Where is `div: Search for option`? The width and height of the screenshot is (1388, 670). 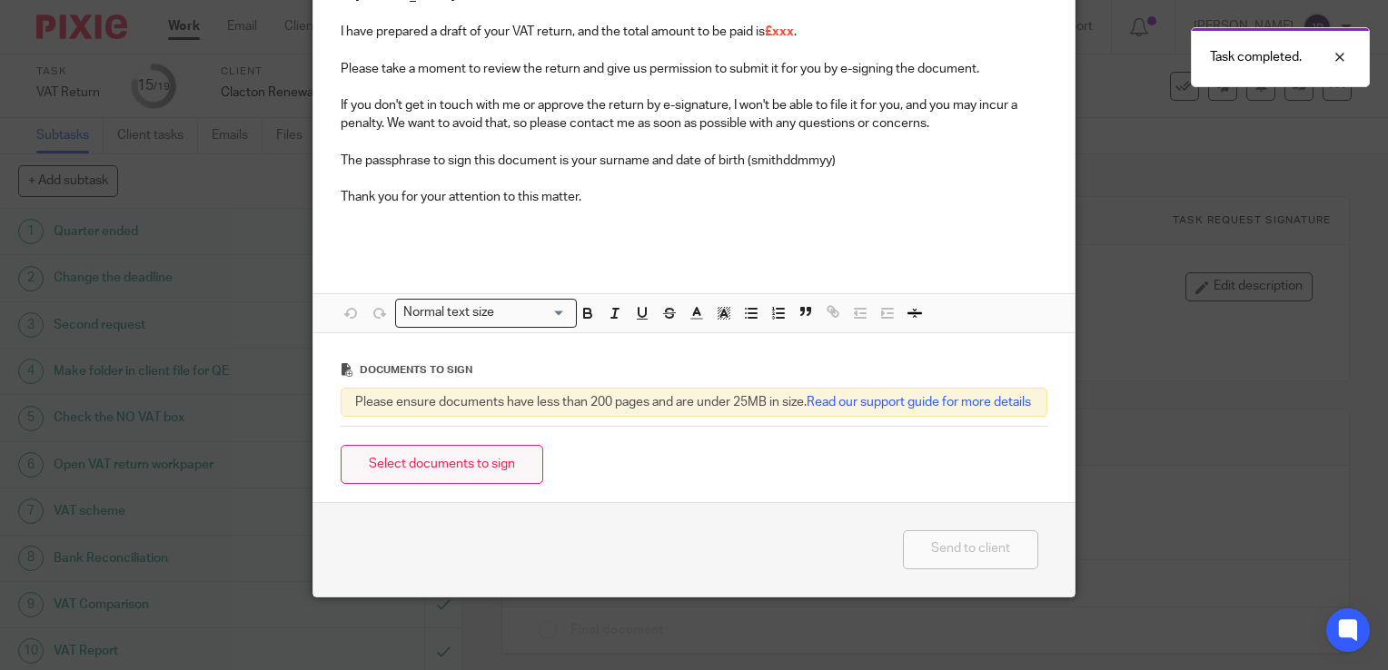
div: Search for option is located at coordinates (486, 312).